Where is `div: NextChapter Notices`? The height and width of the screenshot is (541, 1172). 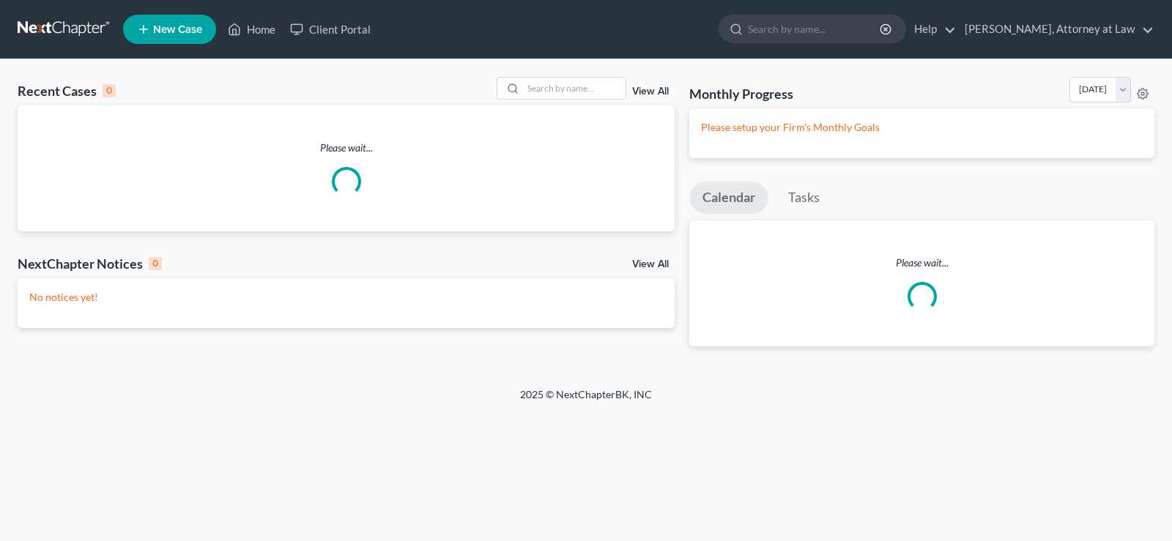
div: NextChapter Notices is located at coordinates (89, 264).